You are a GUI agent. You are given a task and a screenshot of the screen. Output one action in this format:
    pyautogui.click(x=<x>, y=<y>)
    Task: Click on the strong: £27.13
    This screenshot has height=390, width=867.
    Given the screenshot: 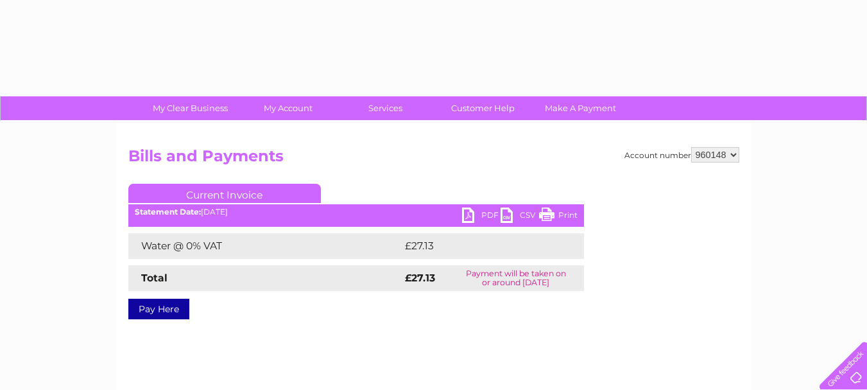 What is the action you would take?
    pyautogui.click(x=420, y=277)
    